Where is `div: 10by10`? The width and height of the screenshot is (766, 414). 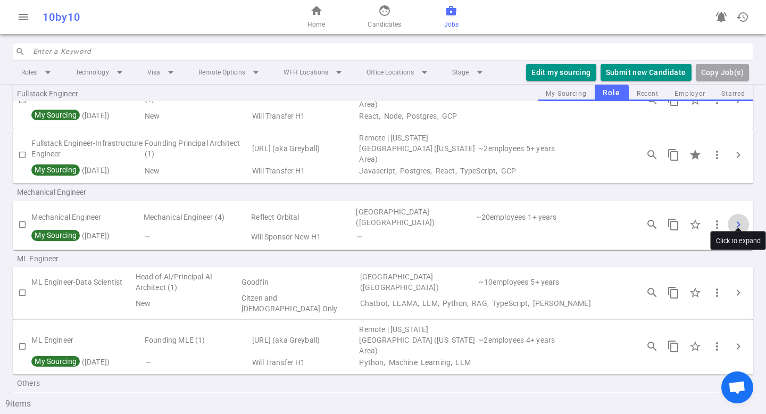
div: 10by10 is located at coordinates (147, 17).